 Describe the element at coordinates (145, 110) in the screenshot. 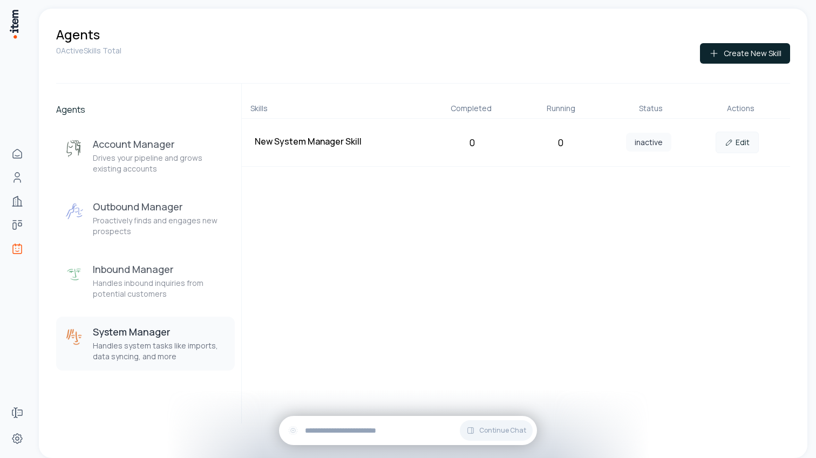

I see `h2: Agents` at that location.